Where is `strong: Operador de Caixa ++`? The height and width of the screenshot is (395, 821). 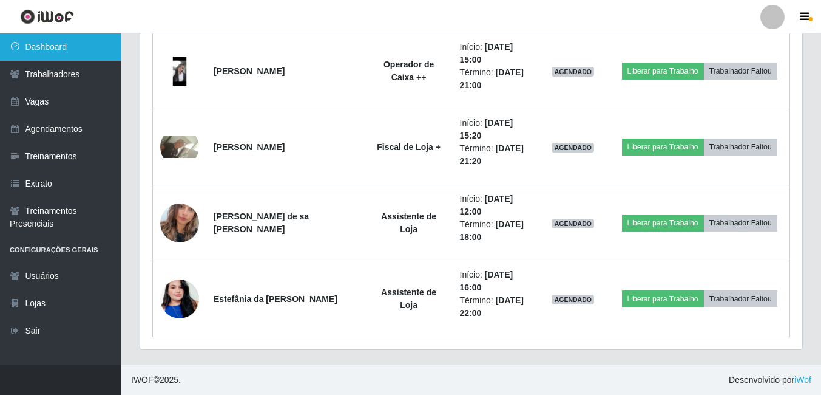 strong: Operador de Caixa ++ is located at coordinates (408, 70).